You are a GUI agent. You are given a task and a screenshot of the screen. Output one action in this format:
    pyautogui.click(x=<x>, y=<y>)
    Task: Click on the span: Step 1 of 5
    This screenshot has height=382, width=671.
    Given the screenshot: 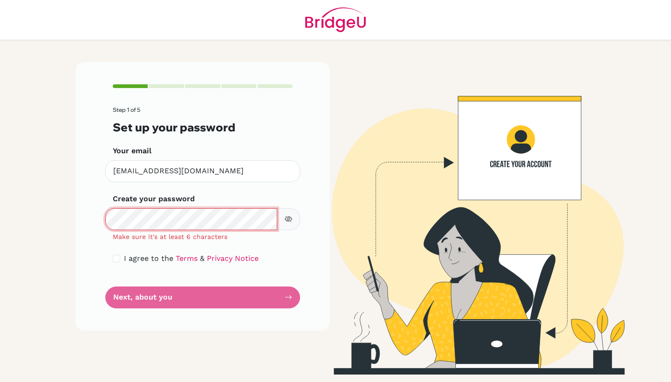 What is the action you would take?
    pyautogui.click(x=126, y=109)
    